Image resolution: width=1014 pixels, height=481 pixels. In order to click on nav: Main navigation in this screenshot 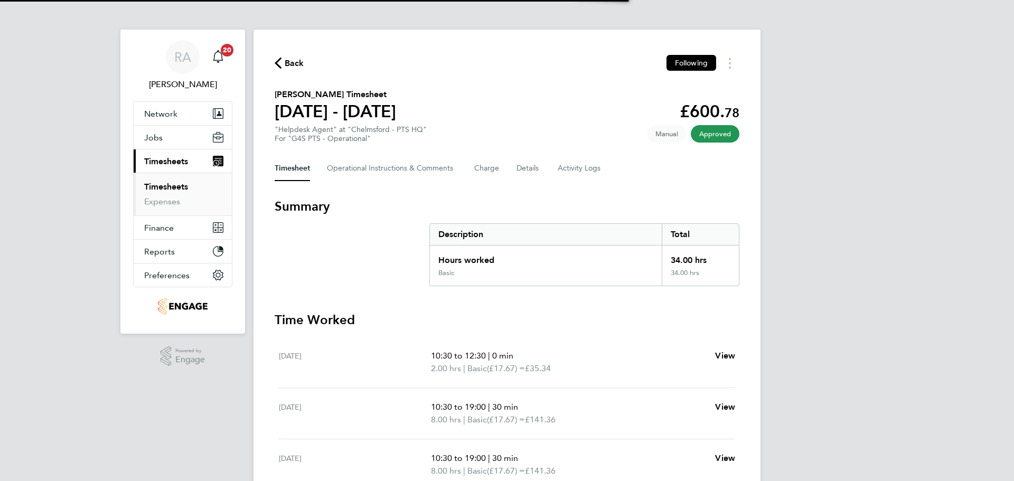, I will do `click(183, 182)`.